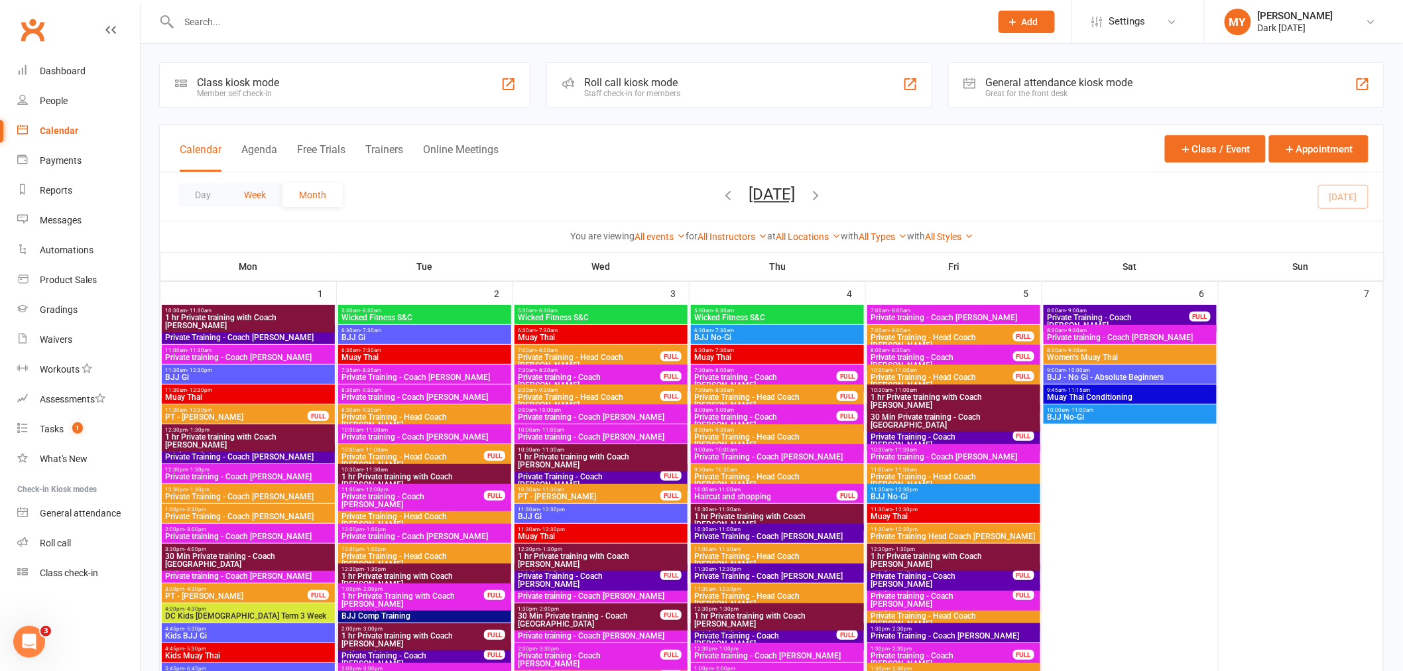 The height and width of the screenshot is (671, 1403). Describe the element at coordinates (72, 399) in the screenshot. I see `div: Assessments` at that location.